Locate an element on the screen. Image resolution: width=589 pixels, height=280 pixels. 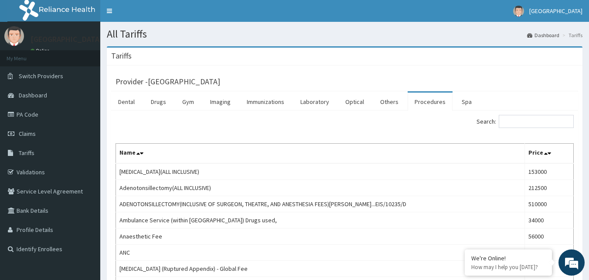
span: Claims is located at coordinates (27, 133).